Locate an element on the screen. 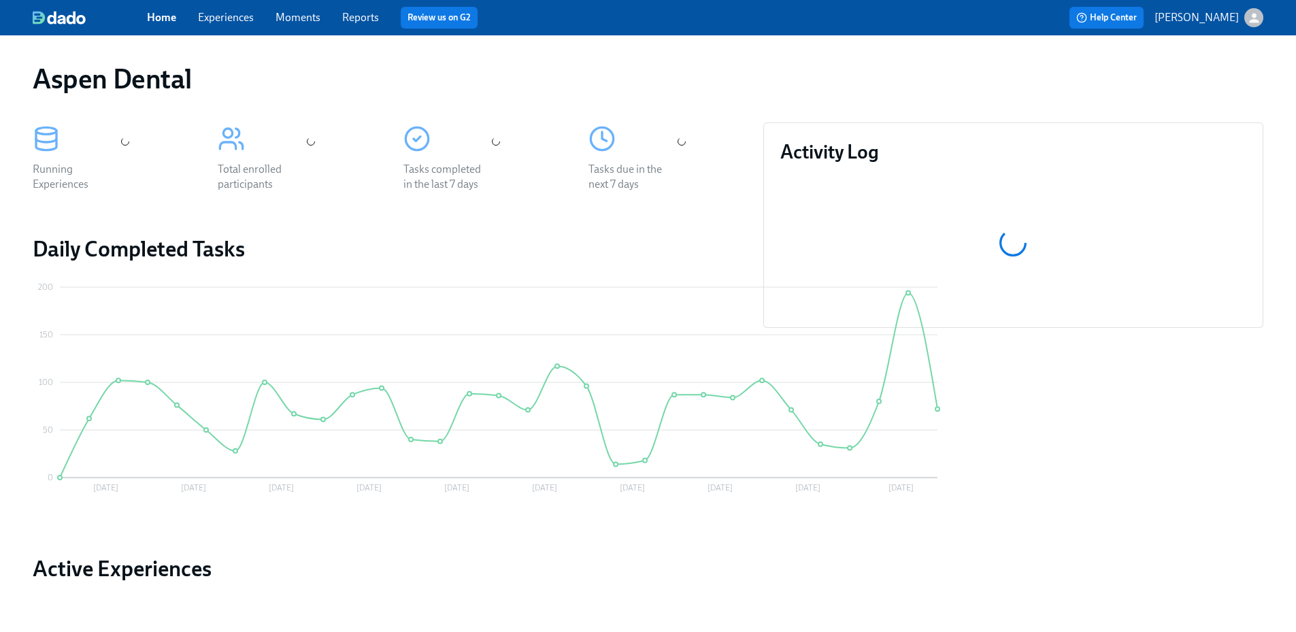 This screenshot has width=1296, height=632. div: Running Experiences is located at coordinates (76, 177).